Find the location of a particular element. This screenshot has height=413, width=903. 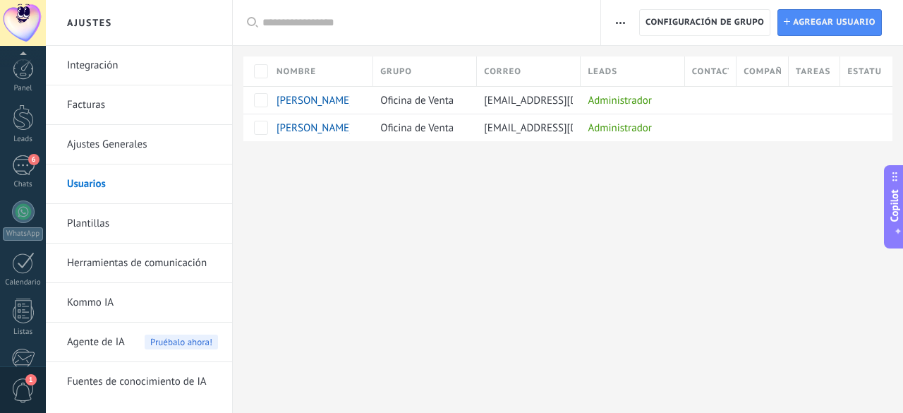

span: Pruébalo ahora! is located at coordinates (181, 341).